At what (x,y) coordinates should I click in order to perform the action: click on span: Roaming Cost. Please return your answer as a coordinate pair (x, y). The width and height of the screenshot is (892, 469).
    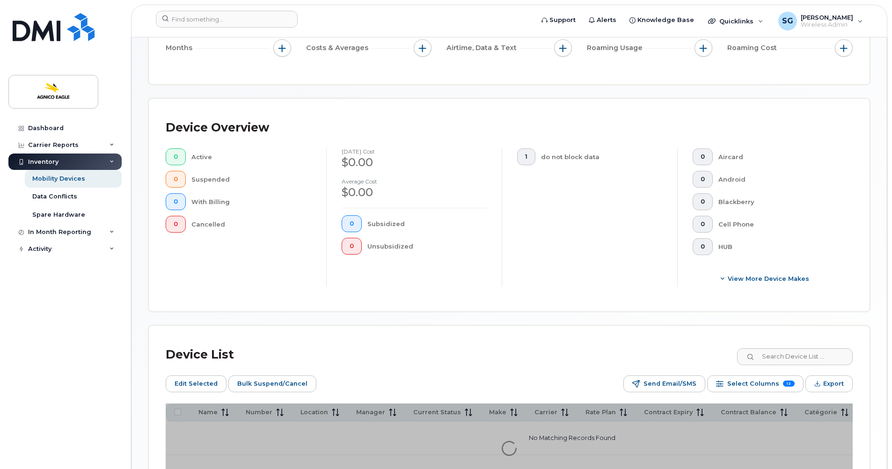
    Looking at the image, I should click on (753, 48).